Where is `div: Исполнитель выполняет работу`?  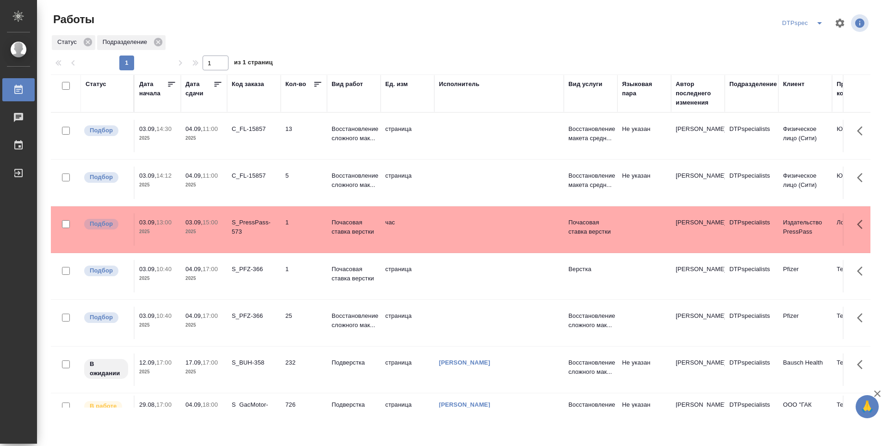 div: Исполнитель выполняет работу is located at coordinates (106, 406).